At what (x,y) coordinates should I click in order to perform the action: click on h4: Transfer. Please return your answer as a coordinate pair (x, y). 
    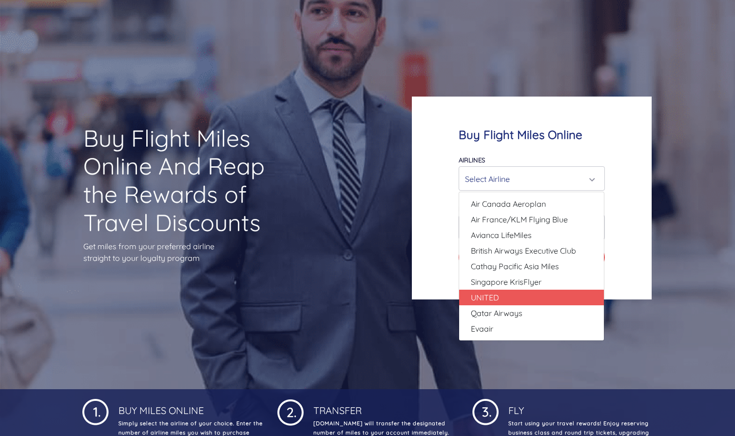
    Looking at the image, I should click on (384, 406).